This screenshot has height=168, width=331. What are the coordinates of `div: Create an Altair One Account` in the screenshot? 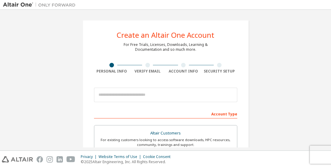 It's located at (165, 35).